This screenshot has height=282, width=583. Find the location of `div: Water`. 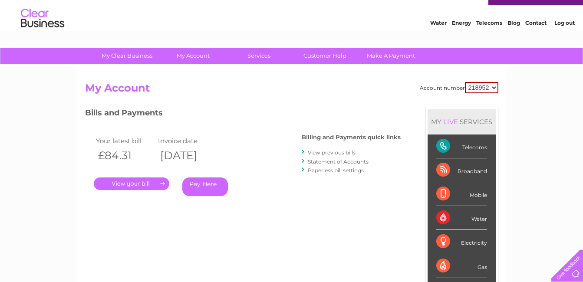

div: Water is located at coordinates (462, 218).